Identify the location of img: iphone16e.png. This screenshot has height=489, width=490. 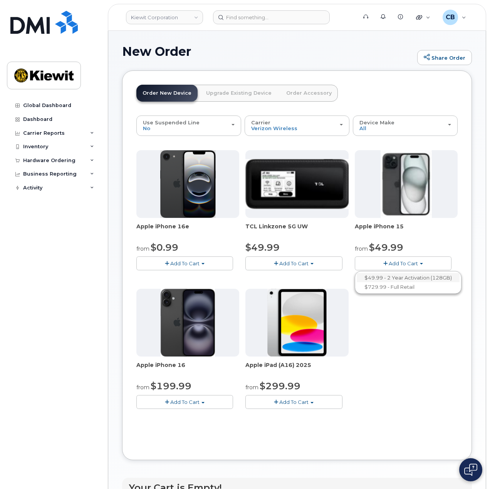
(188, 184).